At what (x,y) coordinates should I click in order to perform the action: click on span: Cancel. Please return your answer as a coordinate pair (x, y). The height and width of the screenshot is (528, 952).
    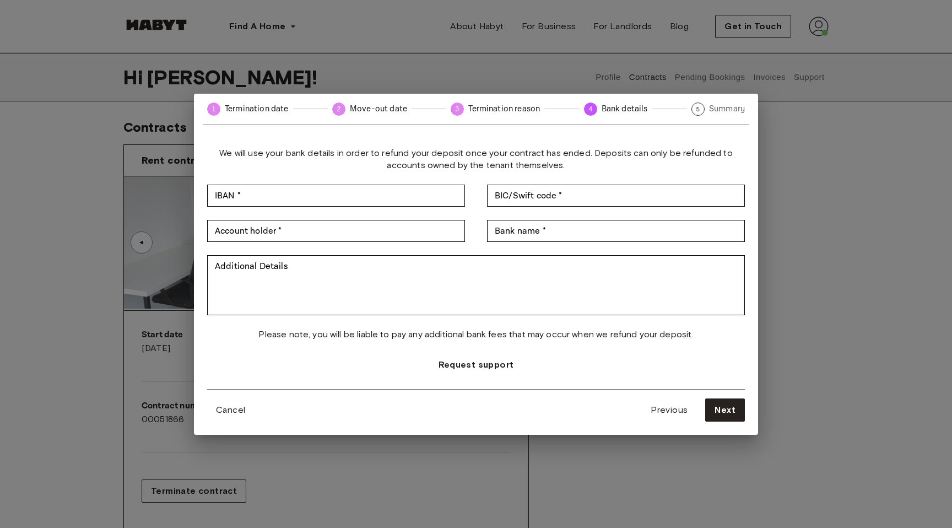
    Looking at the image, I should click on (230, 410).